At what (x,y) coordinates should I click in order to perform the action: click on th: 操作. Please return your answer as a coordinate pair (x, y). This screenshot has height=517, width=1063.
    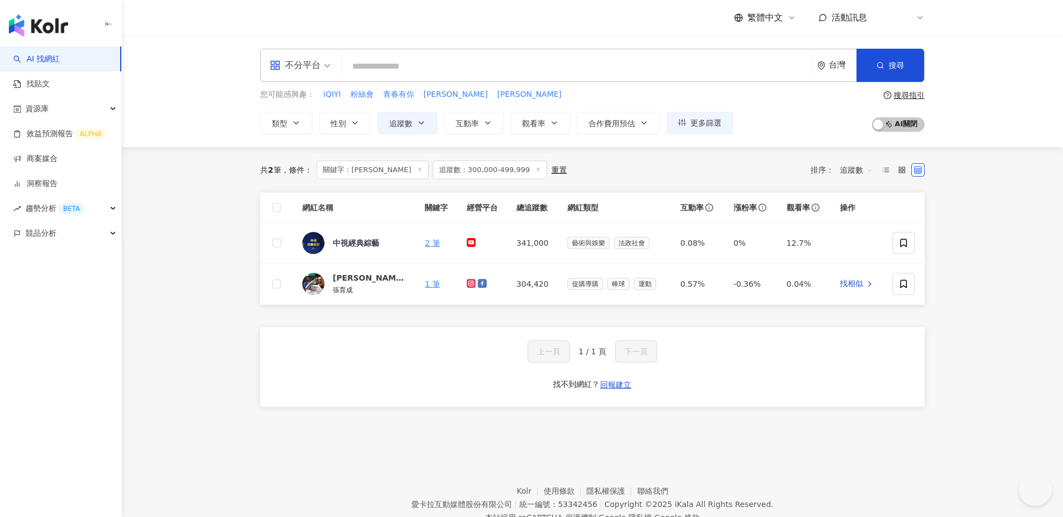
    Looking at the image, I should click on (857, 208).